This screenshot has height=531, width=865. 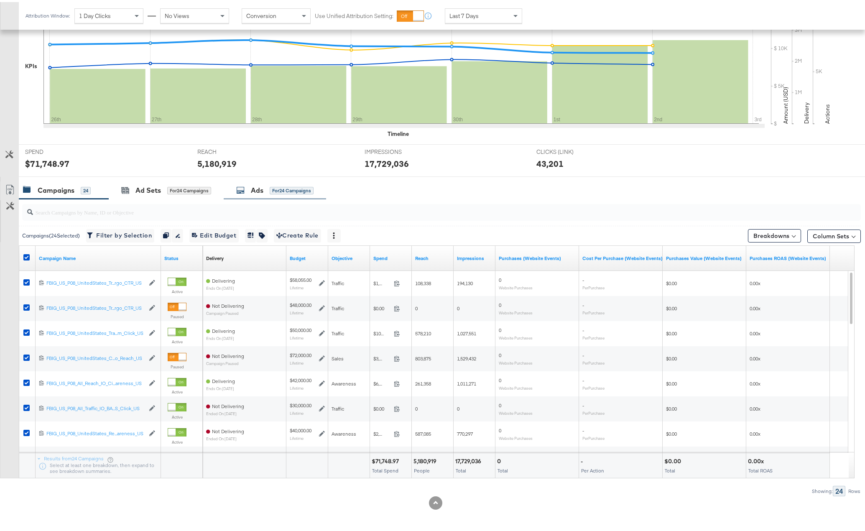 I want to click on span: 108,338, so click(x=423, y=281).